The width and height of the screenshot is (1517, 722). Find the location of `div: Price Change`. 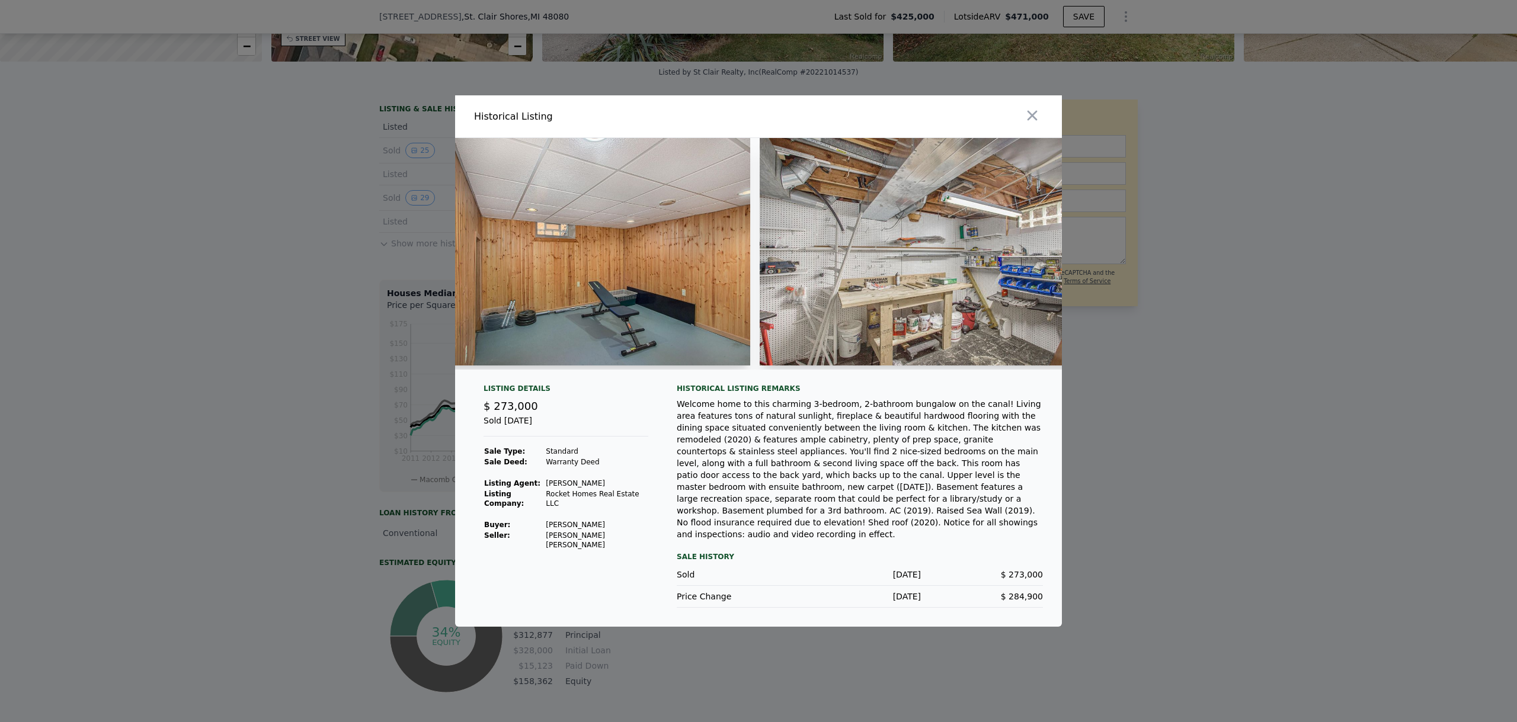

div: Price Change is located at coordinates (738, 597).